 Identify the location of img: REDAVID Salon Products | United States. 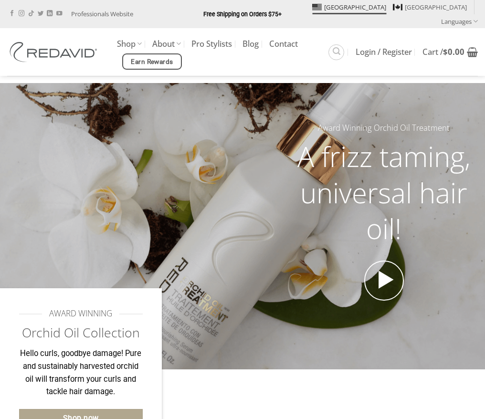
(55, 52).